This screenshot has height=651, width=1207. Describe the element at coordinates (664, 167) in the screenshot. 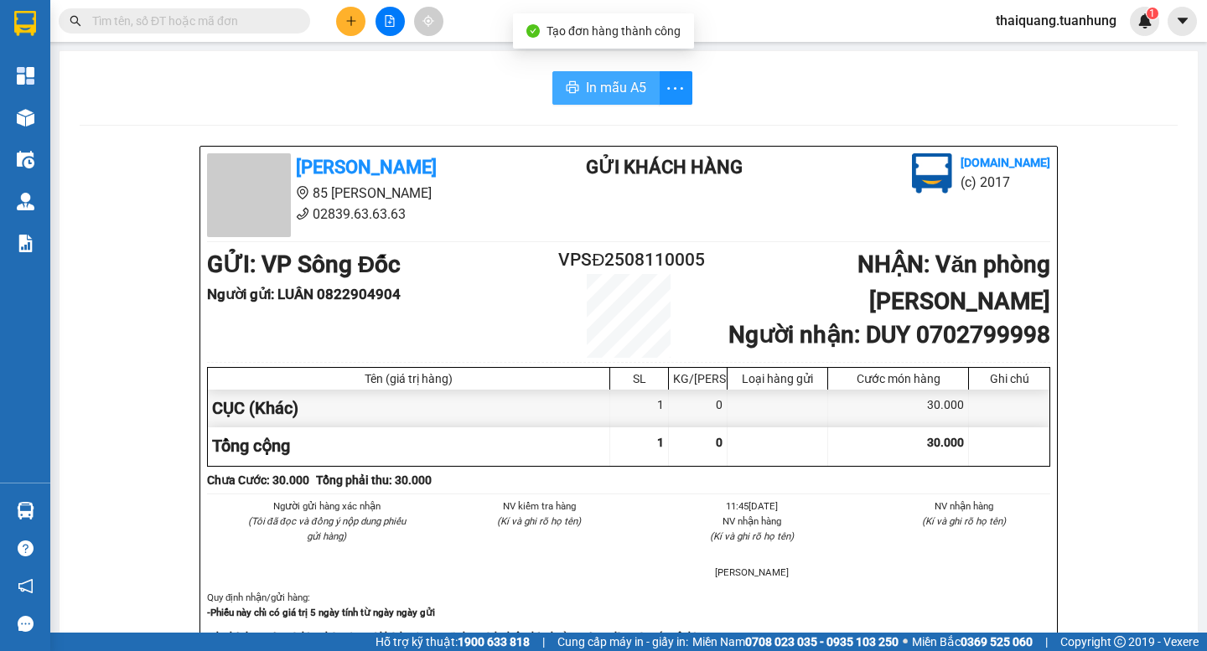

I see `b: Gửi khách hàng` at that location.